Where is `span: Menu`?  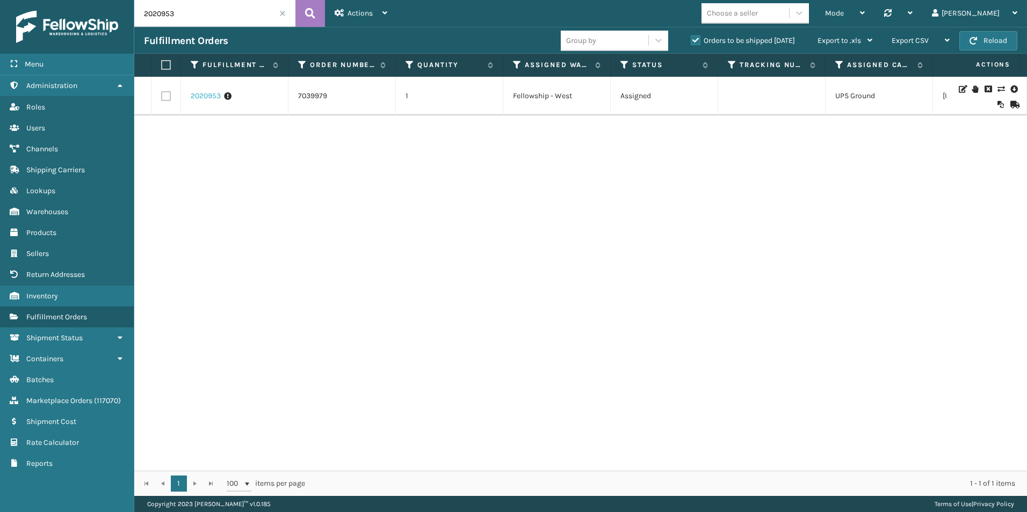 span: Menu is located at coordinates (34, 64).